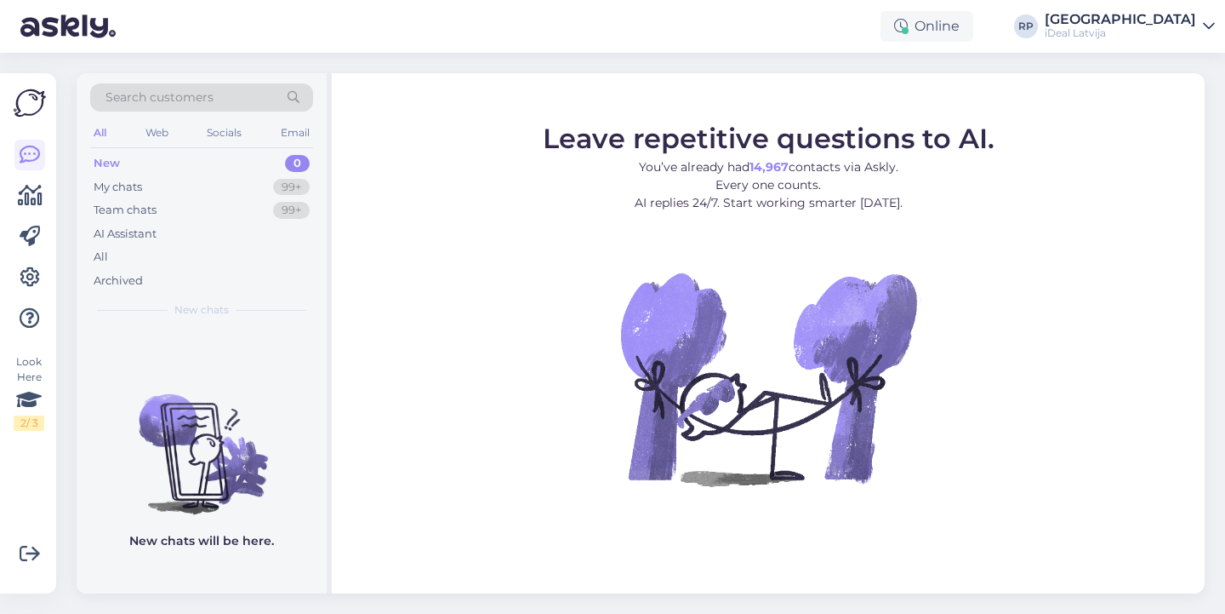 The width and height of the screenshot is (1225, 614). I want to click on img: No chats, so click(202, 440).